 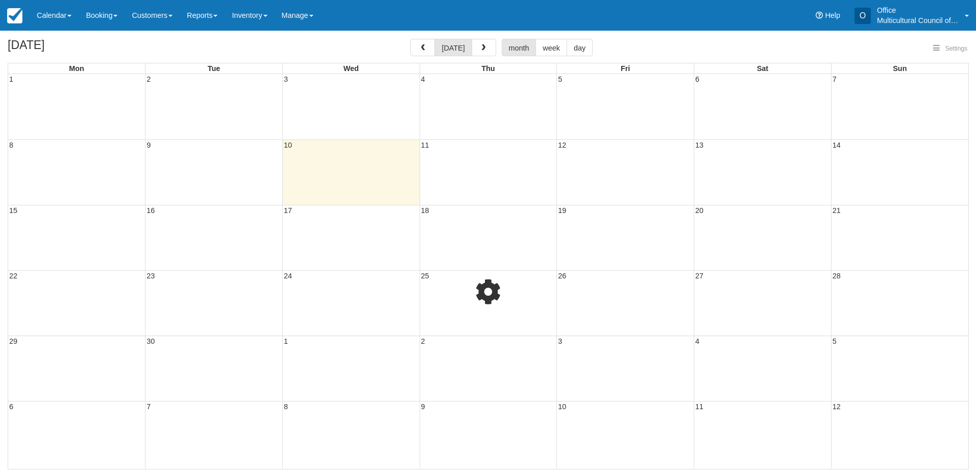 I want to click on span: 26, so click(x=562, y=276).